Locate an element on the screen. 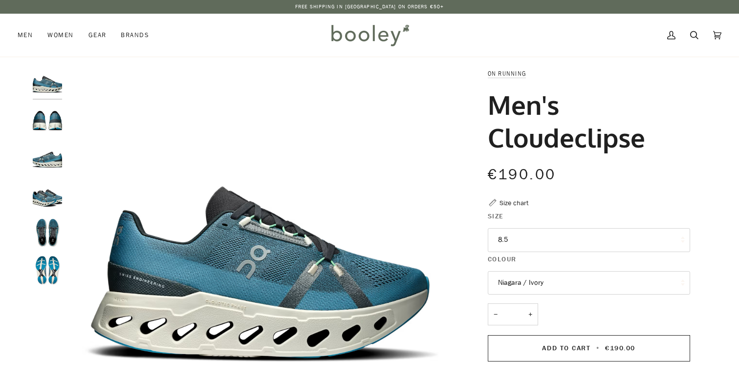 Image resolution: width=739 pixels, height=383 pixels. a: On Running is located at coordinates (507, 73).